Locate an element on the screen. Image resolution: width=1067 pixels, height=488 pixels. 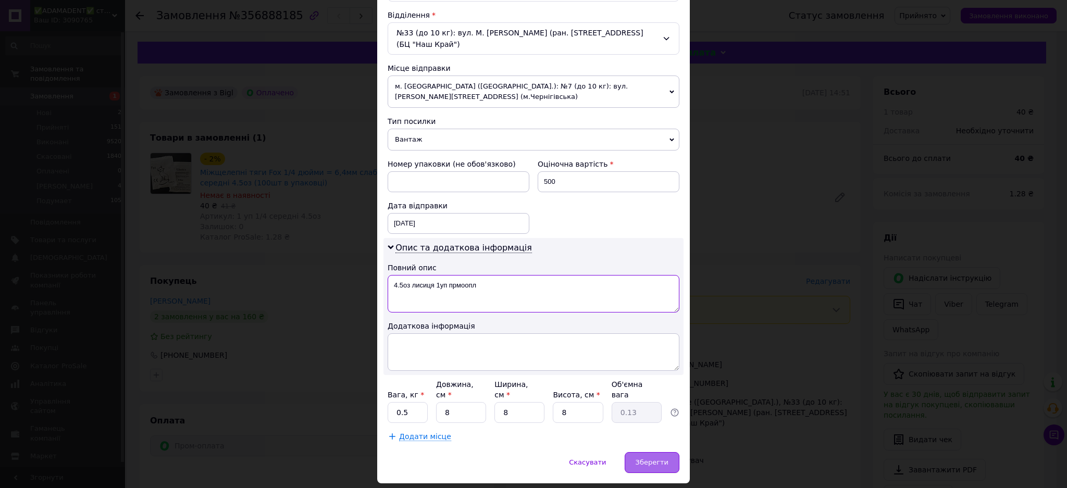
label: Довжина, см is located at coordinates (455, 390).